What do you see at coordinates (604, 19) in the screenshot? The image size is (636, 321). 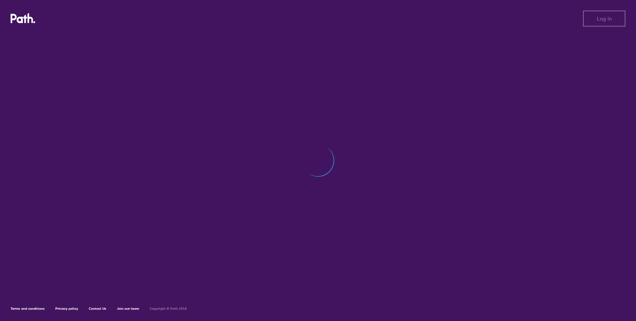 I see `button: Log in` at bounding box center [604, 19].